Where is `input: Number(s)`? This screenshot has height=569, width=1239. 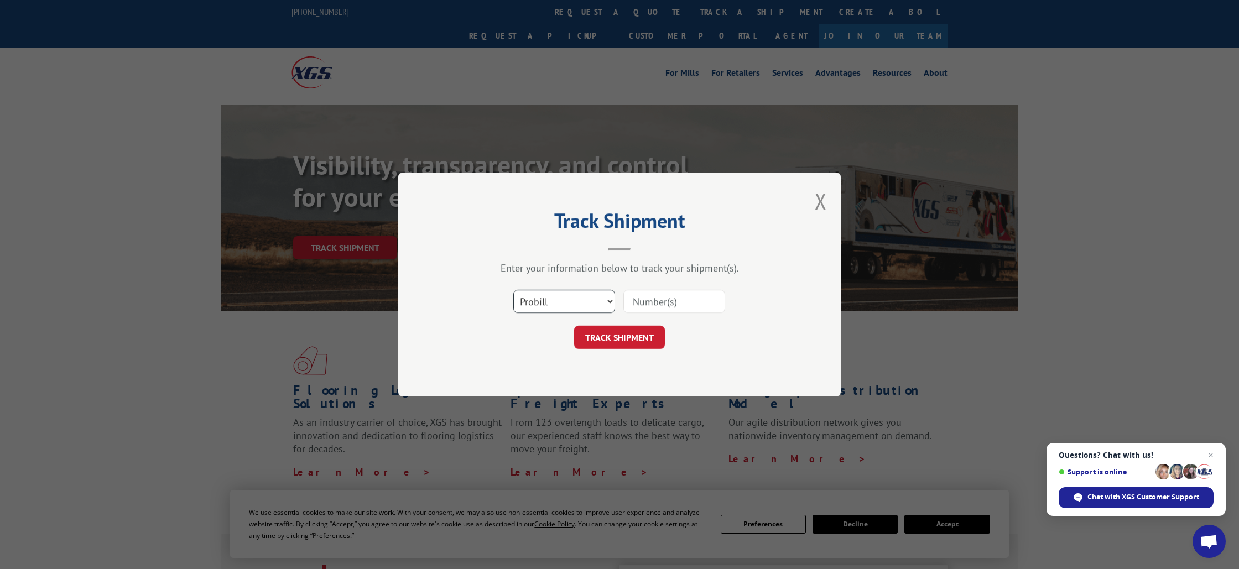 input: Number(s) is located at coordinates (674, 301).